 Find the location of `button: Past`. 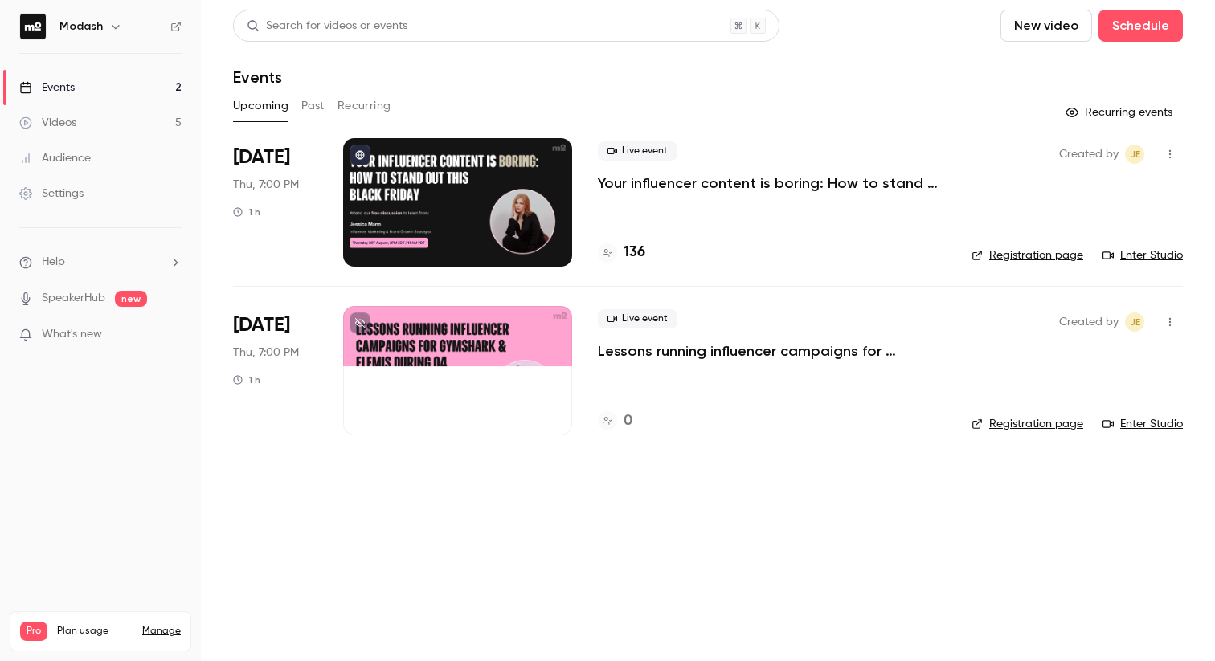

button: Past is located at coordinates (313, 106).